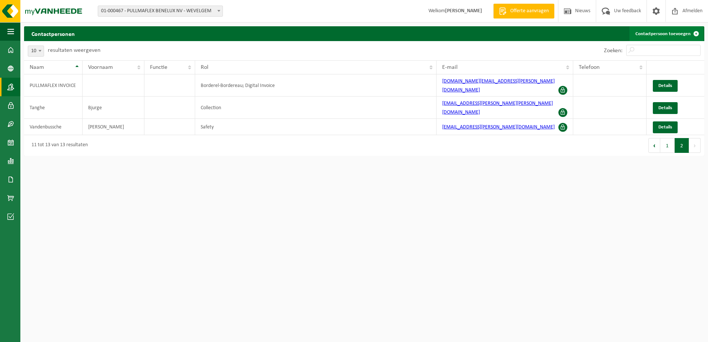 This screenshot has height=342, width=708. Describe the element at coordinates (530, 11) in the screenshot. I see `span: Offerte aanvragen` at that location.